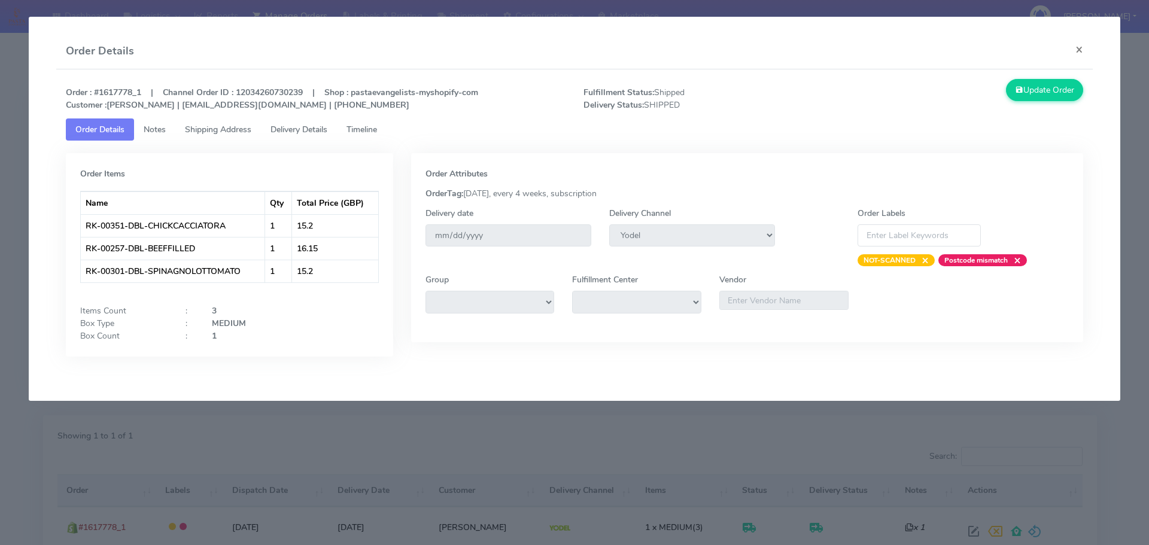 This screenshot has width=1149, height=545. Describe the element at coordinates (173, 203) in the screenshot. I see `th: Name` at that location.